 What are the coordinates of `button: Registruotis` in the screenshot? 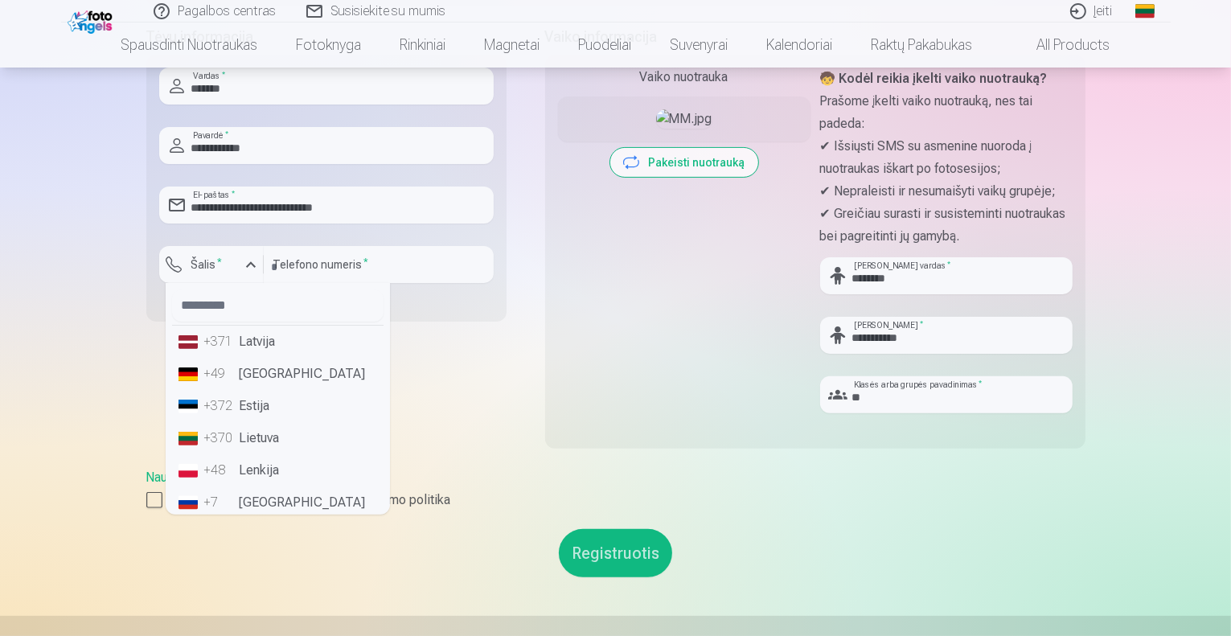 It's located at (615, 553).